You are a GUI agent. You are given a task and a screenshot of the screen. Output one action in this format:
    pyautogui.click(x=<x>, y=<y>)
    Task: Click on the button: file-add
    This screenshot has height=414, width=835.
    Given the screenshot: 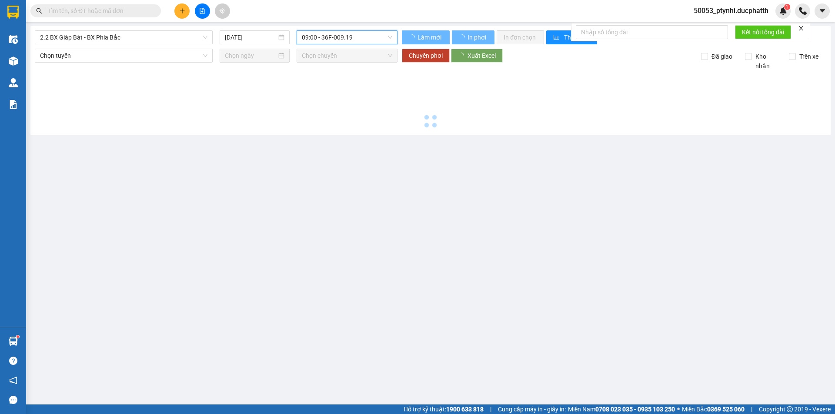 What is the action you would take?
    pyautogui.click(x=202, y=11)
    